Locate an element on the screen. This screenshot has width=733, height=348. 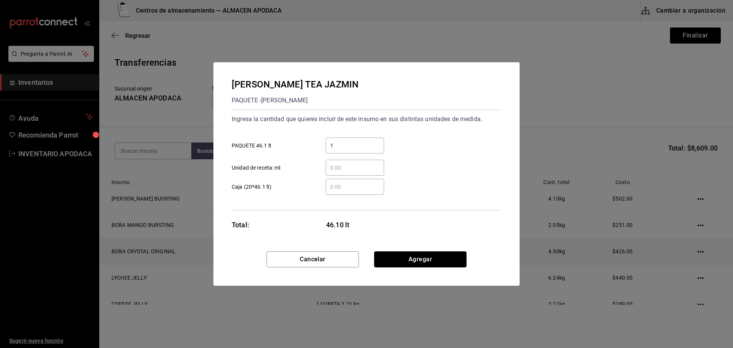
button: Cancelar is located at coordinates (313, 259).